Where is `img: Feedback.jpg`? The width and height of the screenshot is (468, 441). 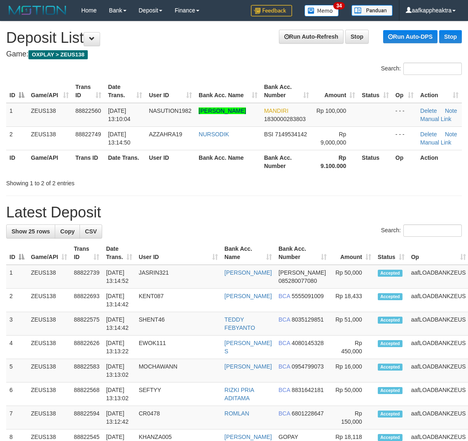 img: Feedback.jpg is located at coordinates (271, 11).